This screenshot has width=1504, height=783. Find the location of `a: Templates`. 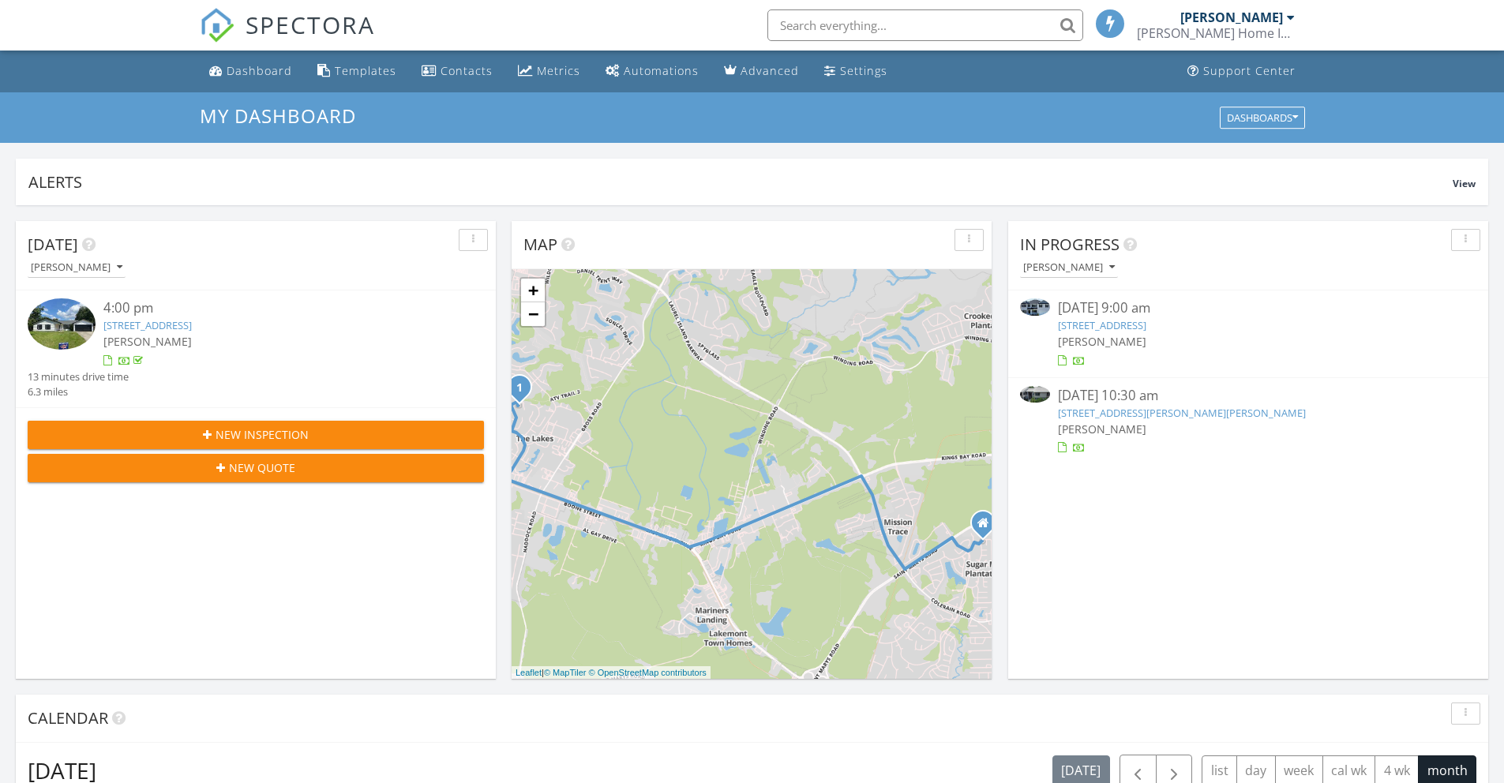

a: Templates is located at coordinates (357, 71).